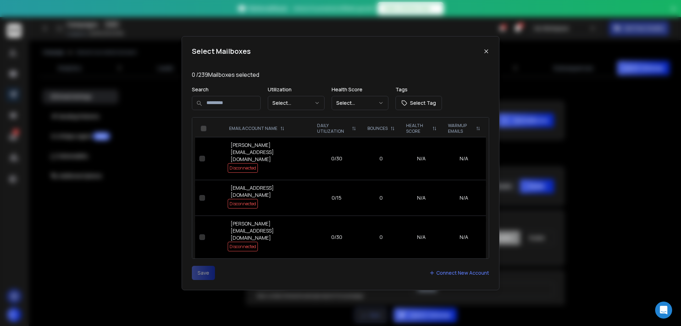 The height and width of the screenshot is (326, 681). What do you see at coordinates (296, 90) in the screenshot?
I see `p: Utilization` at bounding box center [296, 90].